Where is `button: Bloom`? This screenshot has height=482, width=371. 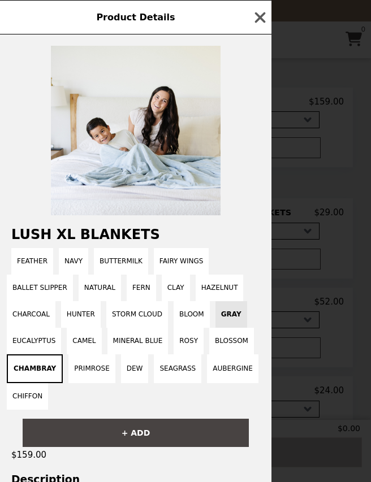 button: Bloom is located at coordinates (192, 314).